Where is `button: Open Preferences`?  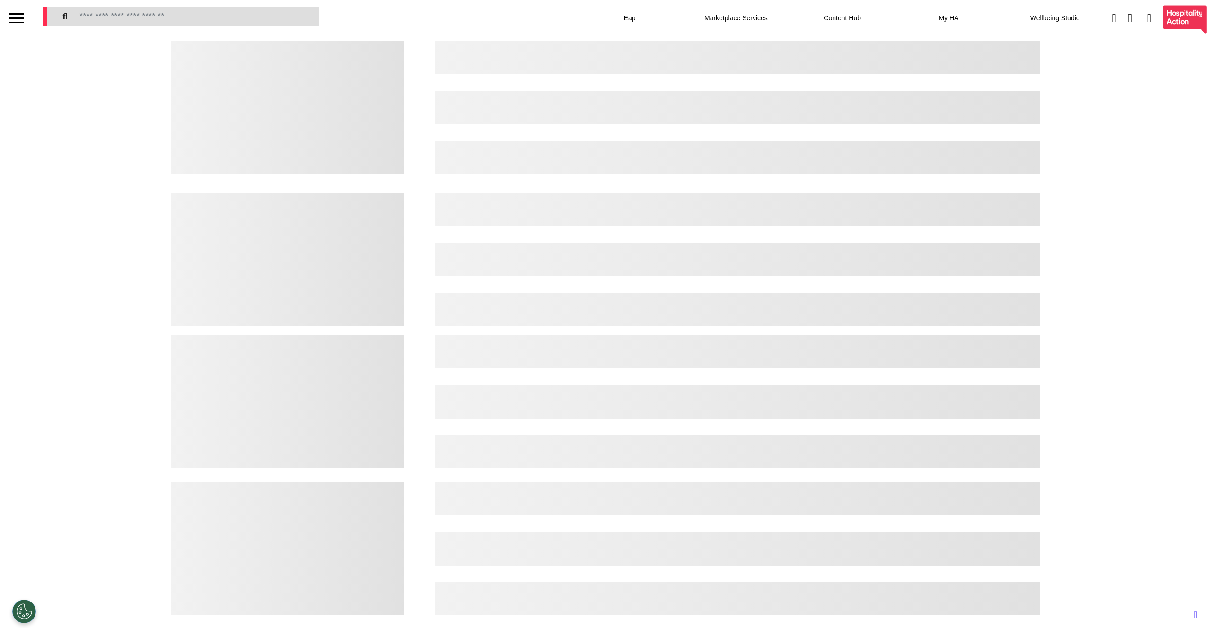
button: Open Preferences is located at coordinates (24, 612).